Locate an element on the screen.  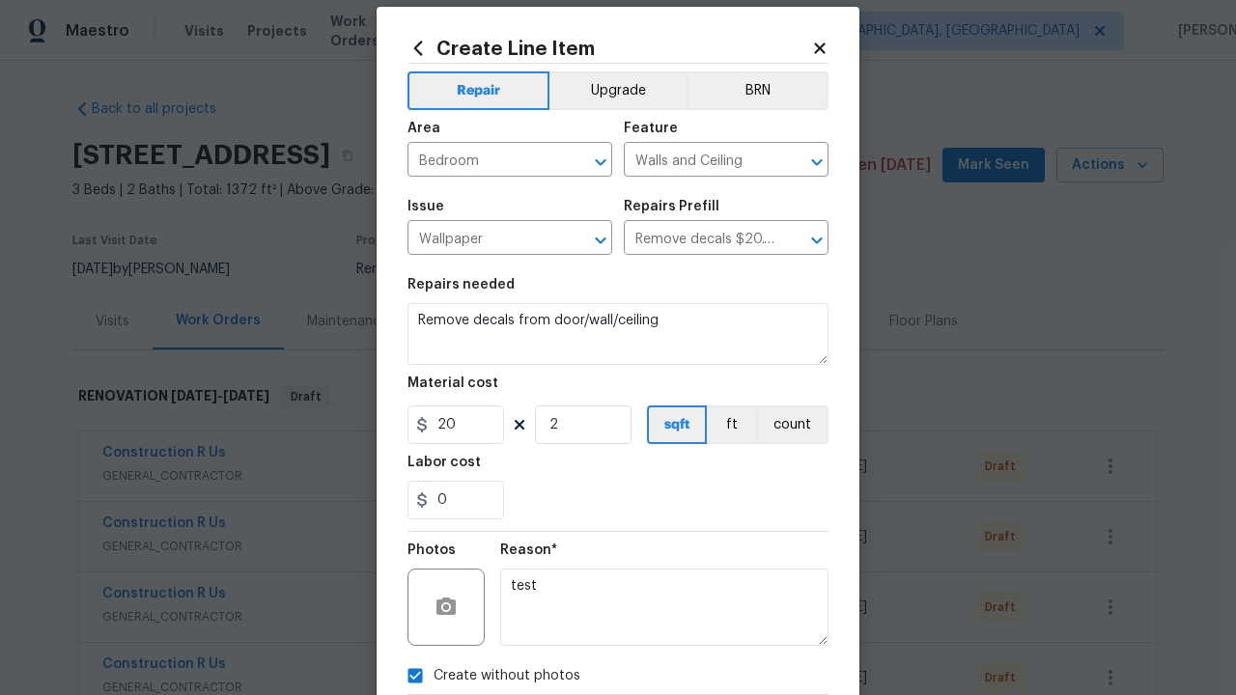
textarea: test is located at coordinates (664, 607).